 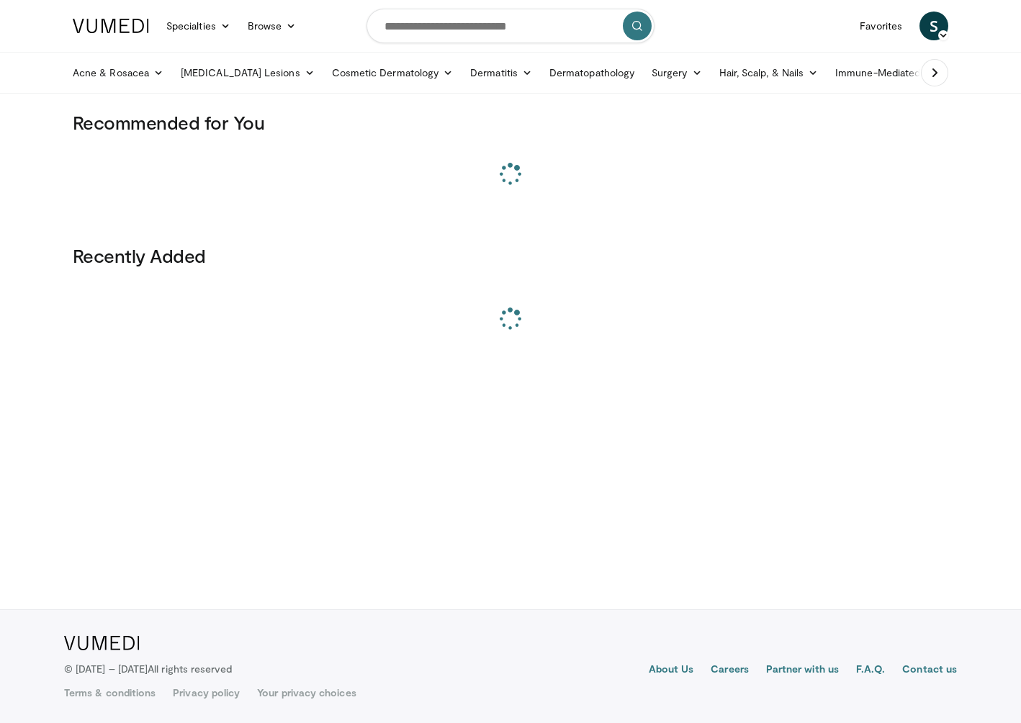 I want to click on span: S, so click(x=934, y=26).